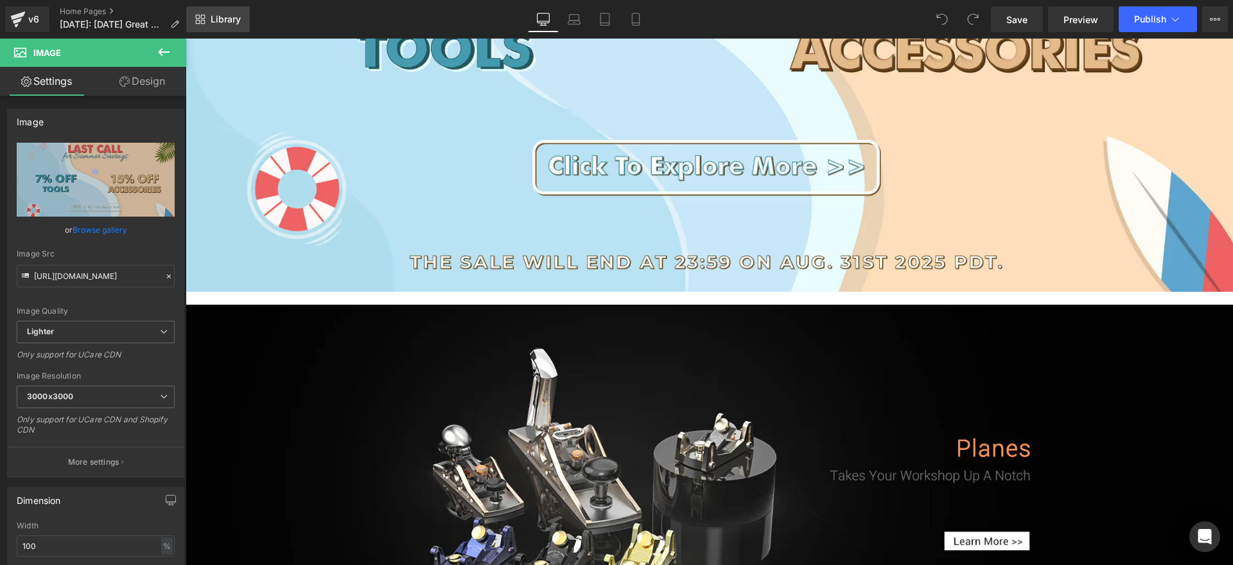 The height and width of the screenshot is (565, 1233). What do you see at coordinates (1017, 19) in the screenshot?
I see `span: Save` at bounding box center [1017, 19].